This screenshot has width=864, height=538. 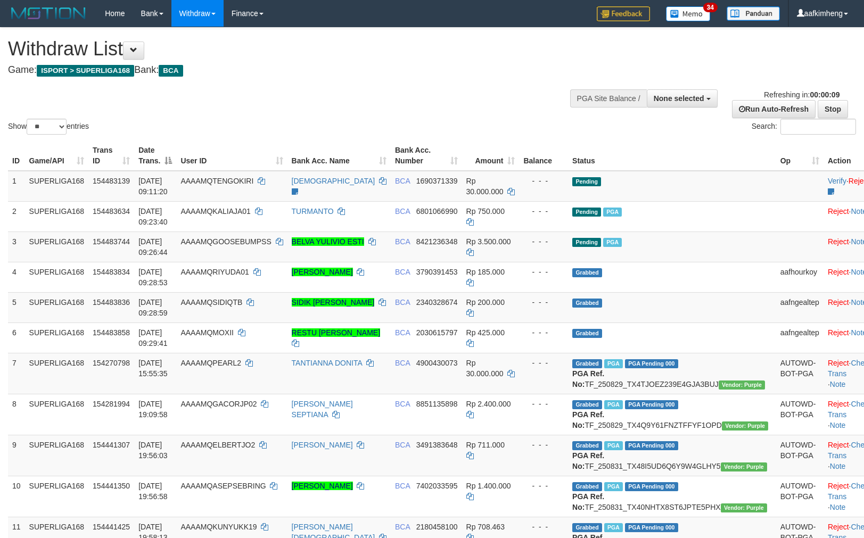 I want to click on span: 154483858, so click(x=111, y=333).